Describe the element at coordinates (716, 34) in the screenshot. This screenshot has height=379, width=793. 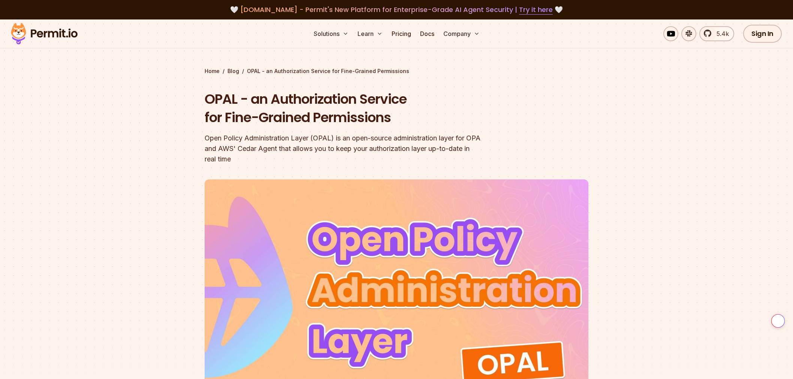
I see `a: 5.4k` at that location.